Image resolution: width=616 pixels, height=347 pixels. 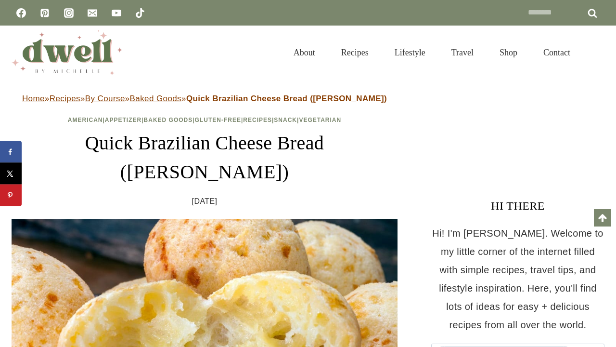 I want to click on a: DWELL by michelle, so click(x=67, y=52).